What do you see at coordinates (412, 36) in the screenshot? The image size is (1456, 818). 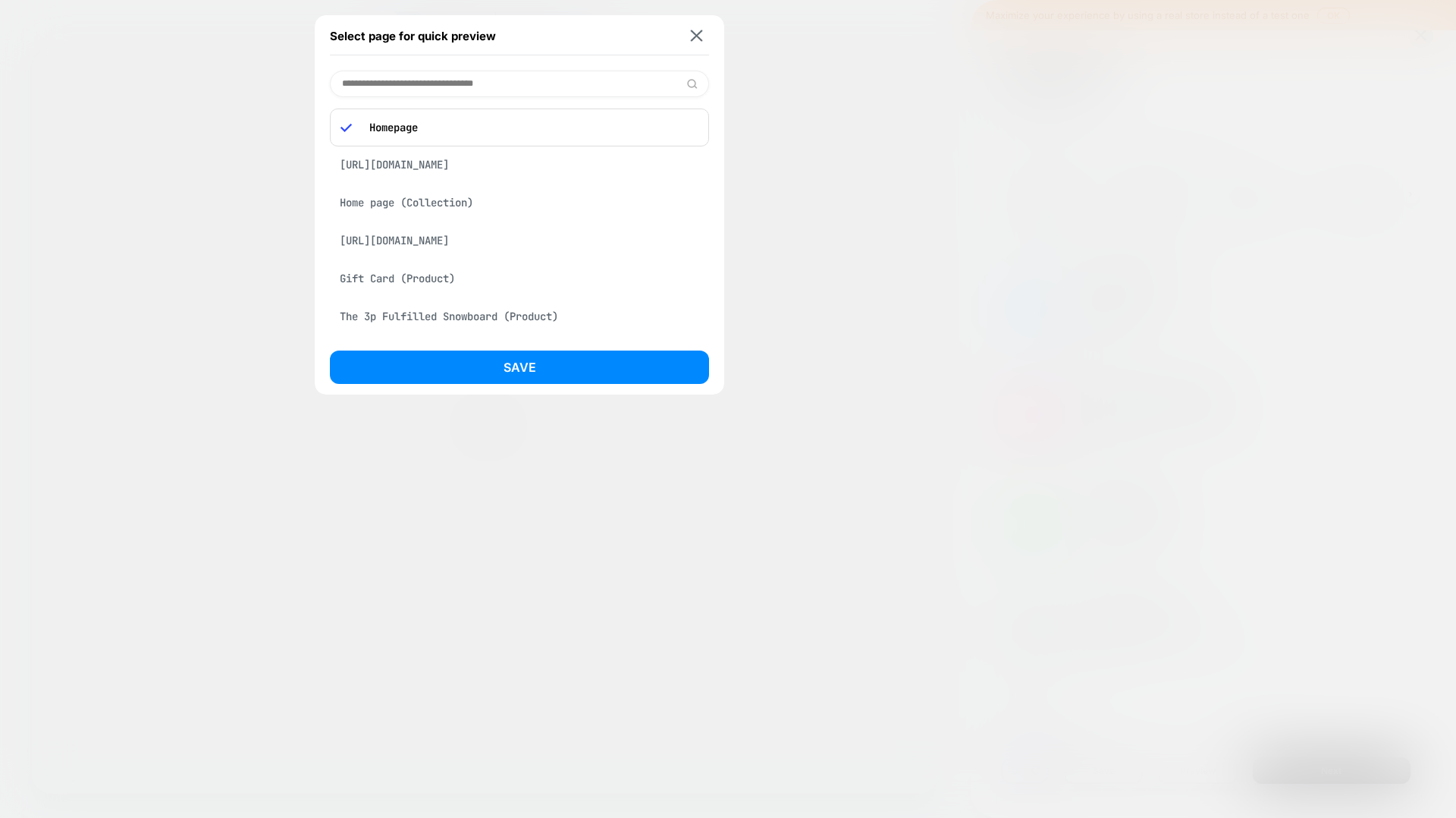 I see `span: Select page for quick preview` at bounding box center [412, 36].